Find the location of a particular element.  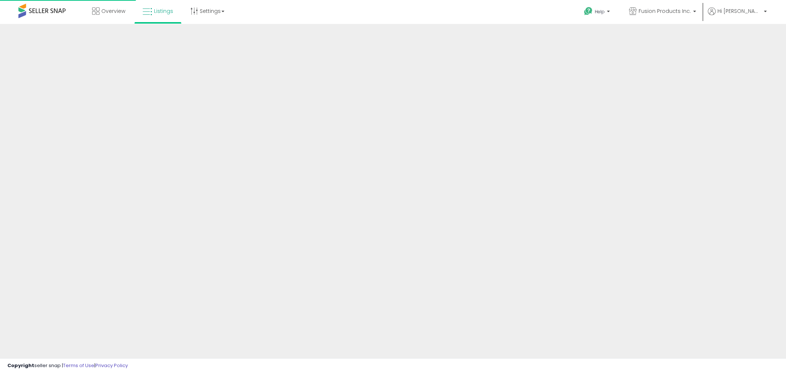

i: Get Help is located at coordinates (588, 11).